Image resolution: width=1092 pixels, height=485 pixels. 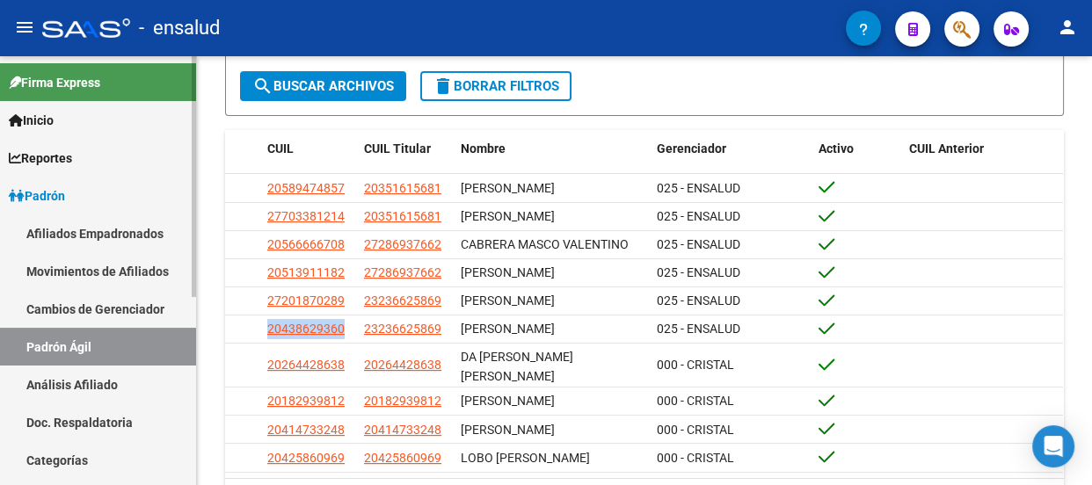 What do you see at coordinates (551, 149) in the screenshot?
I see `datatable-header-cell: Nombre` at bounding box center [551, 149].